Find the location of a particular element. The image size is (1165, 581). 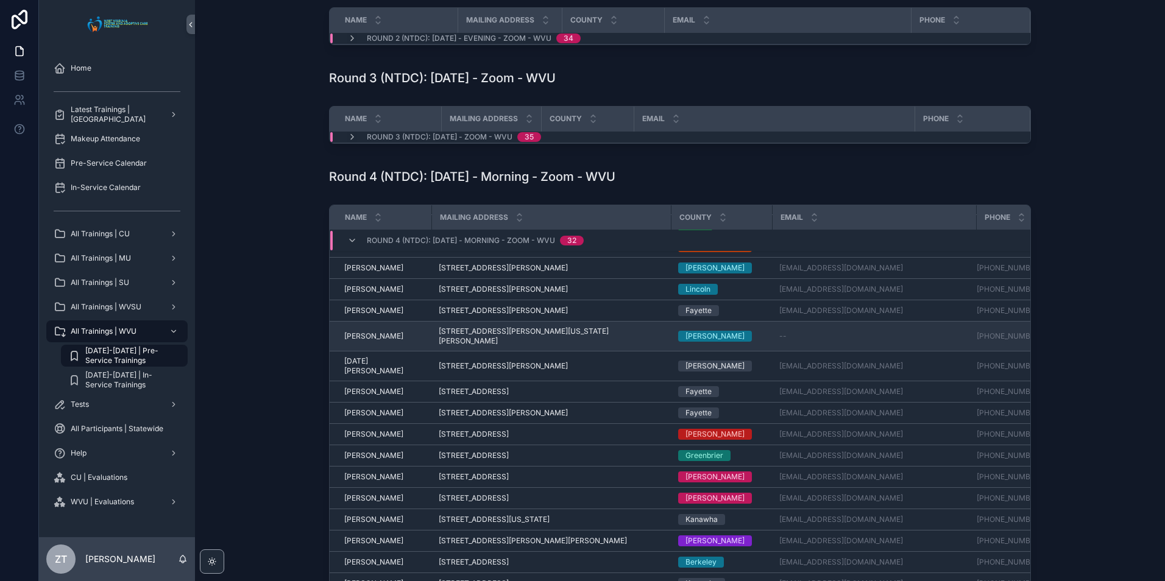

span: County is located at coordinates (586, 20).